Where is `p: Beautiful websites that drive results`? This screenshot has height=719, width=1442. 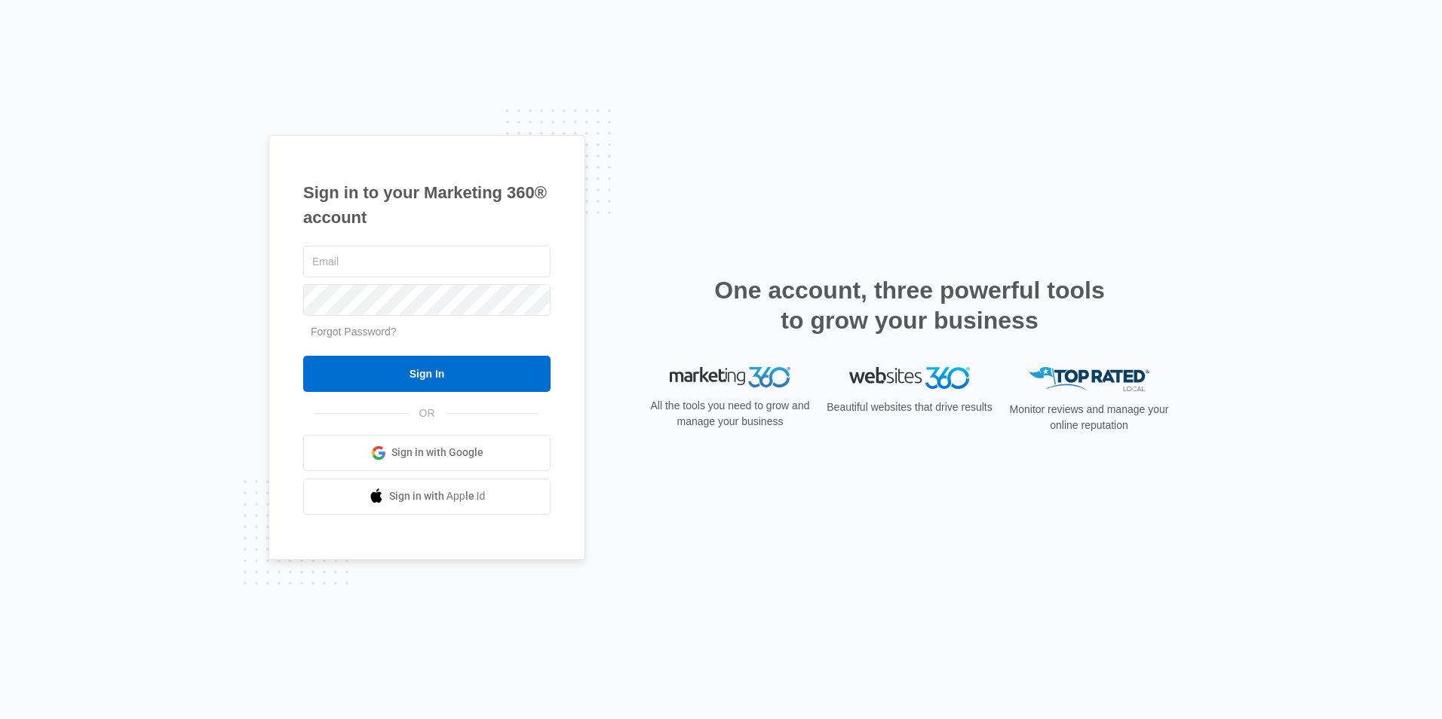
p: Beautiful websites that drive results is located at coordinates (909, 407).